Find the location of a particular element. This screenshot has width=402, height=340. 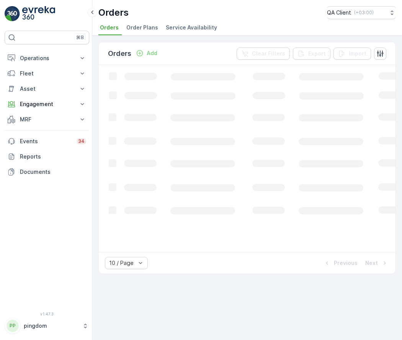

button: Previous is located at coordinates (341, 263).